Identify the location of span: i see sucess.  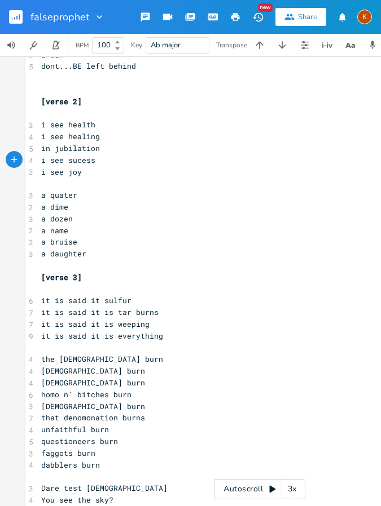
(68, 160).